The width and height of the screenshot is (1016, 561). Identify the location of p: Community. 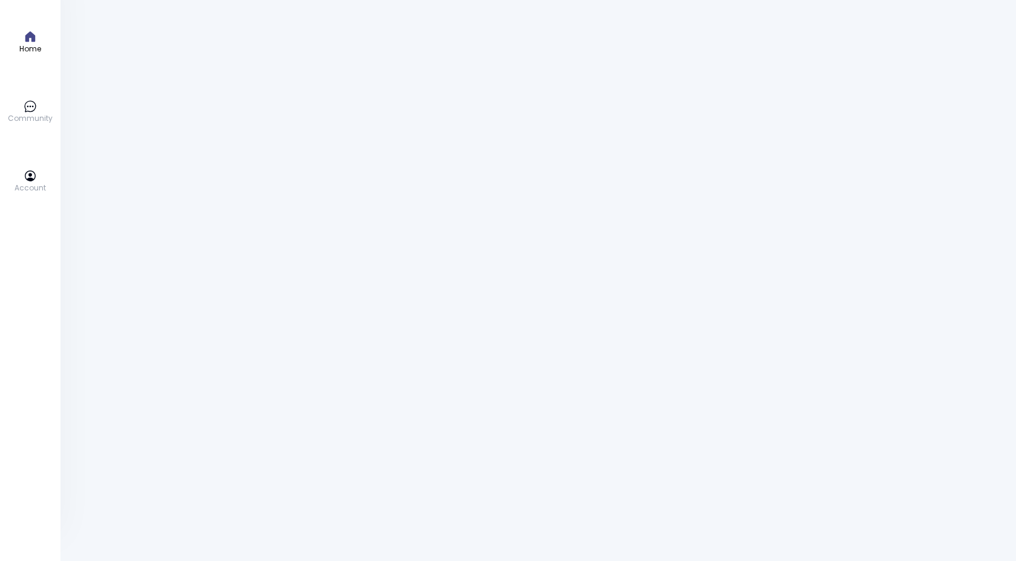
(30, 118).